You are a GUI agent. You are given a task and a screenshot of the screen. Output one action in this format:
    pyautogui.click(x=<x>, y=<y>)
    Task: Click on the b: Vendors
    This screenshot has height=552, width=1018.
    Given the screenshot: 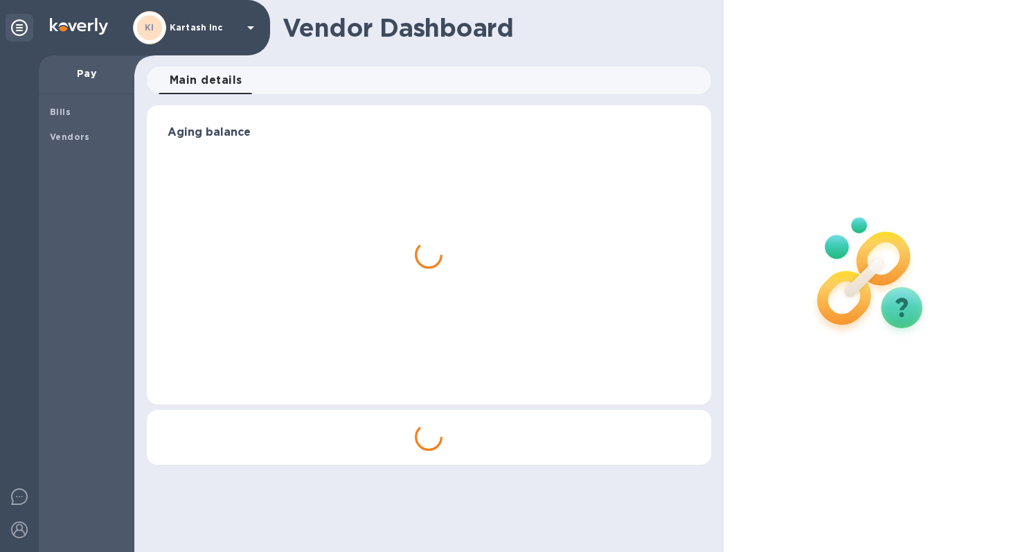 What is the action you would take?
    pyautogui.click(x=70, y=136)
    